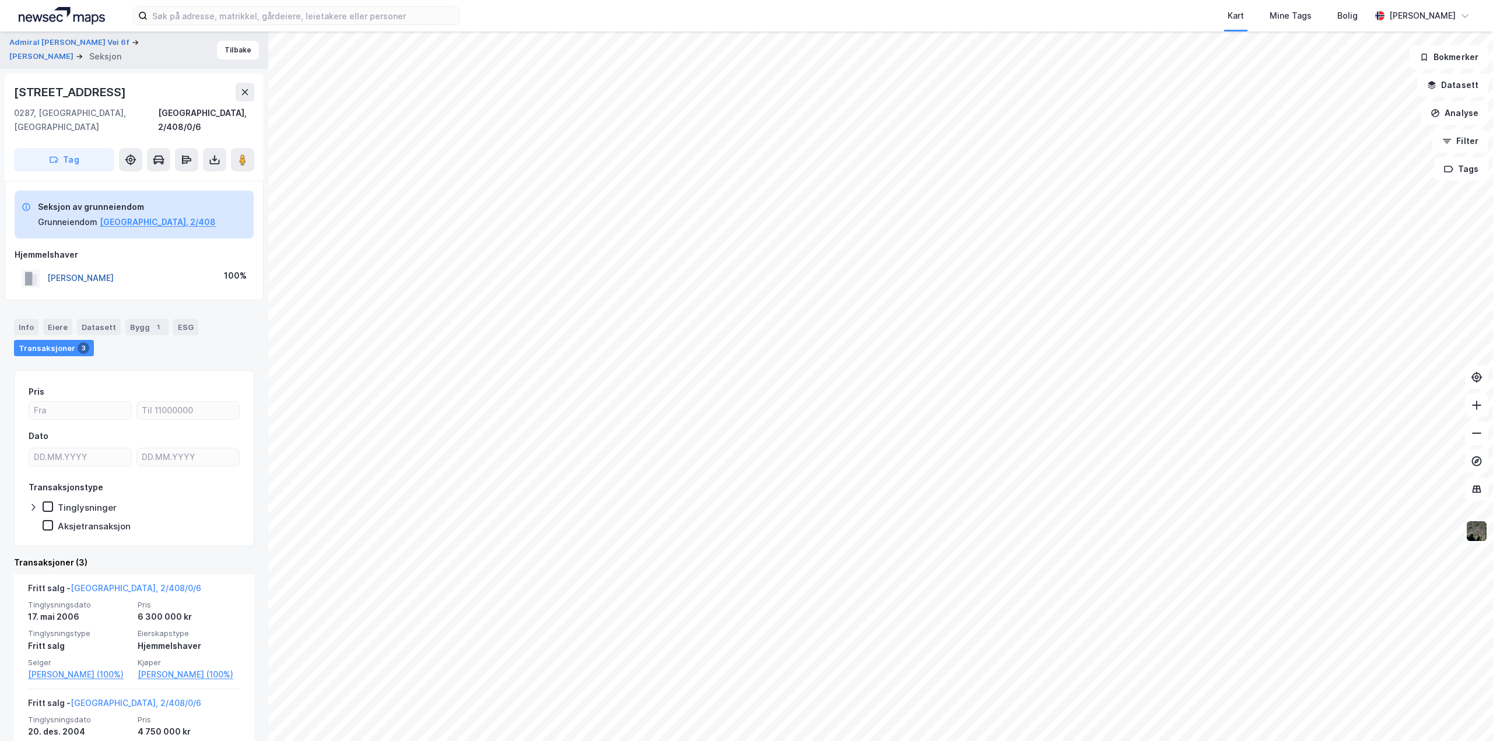  What do you see at coordinates (1453, 85) in the screenshot?
I see `button: Datasett` at bounding box center [1453, 85].